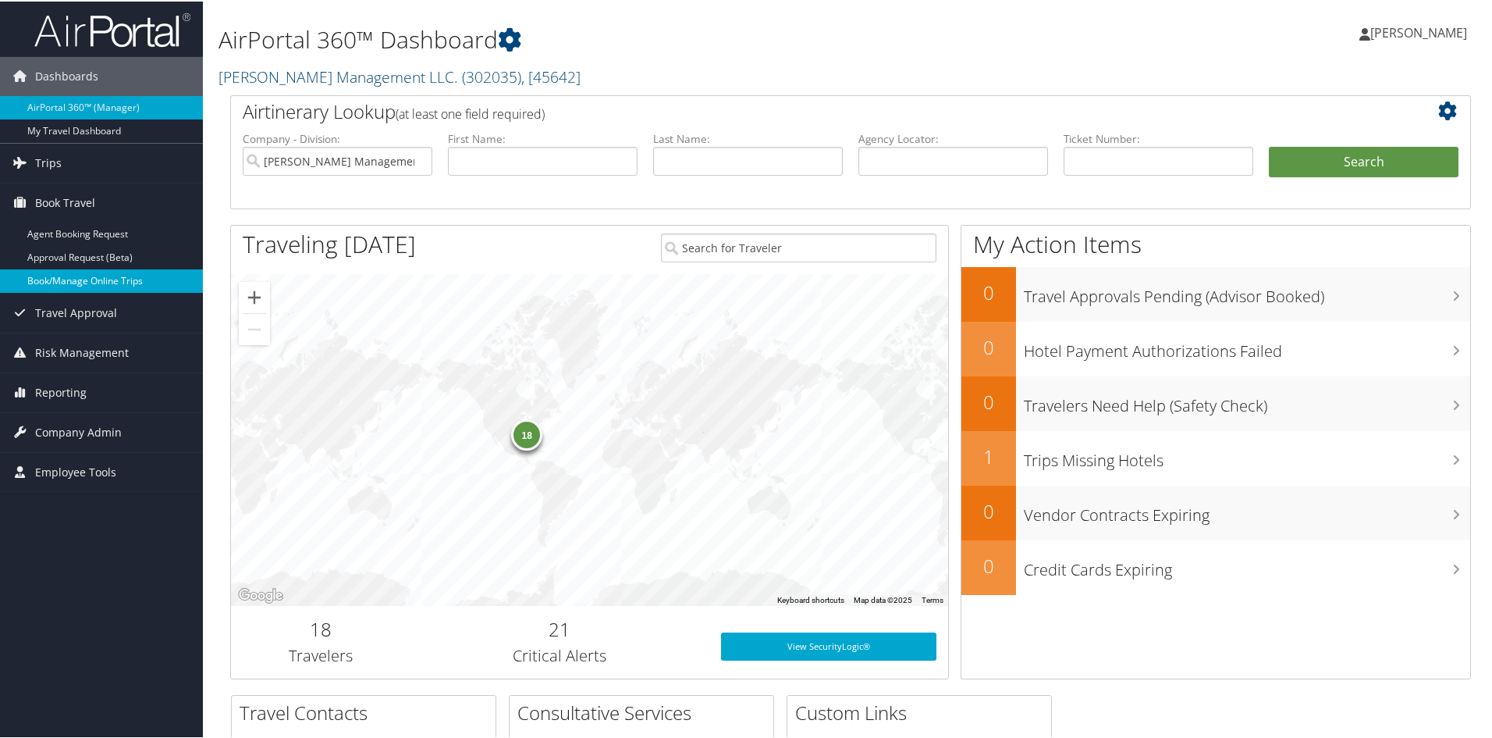 Image resolution: width=1492 pixels, height=738 pixels. I want to click on a: 0Hotel Payment Authorizations Failed, so click(1216, 347).